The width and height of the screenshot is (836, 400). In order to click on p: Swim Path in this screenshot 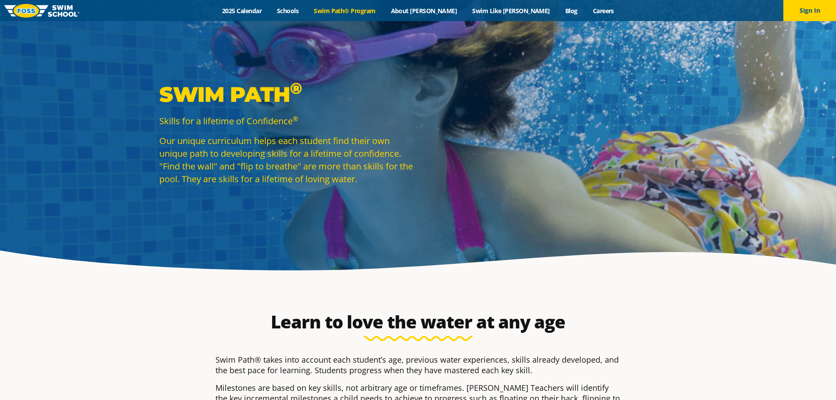, I will do `click(286, 94)`.